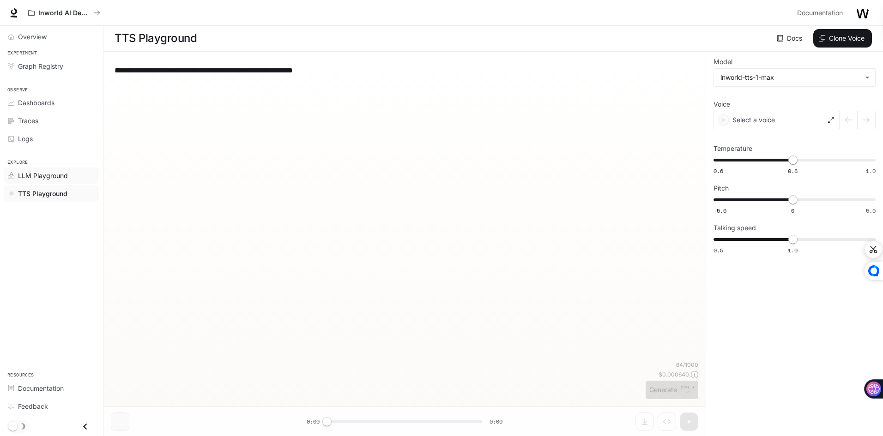  Describe the element at coordinates (51, 102) in the screenshot. I see `a: Dashboards` at that location.